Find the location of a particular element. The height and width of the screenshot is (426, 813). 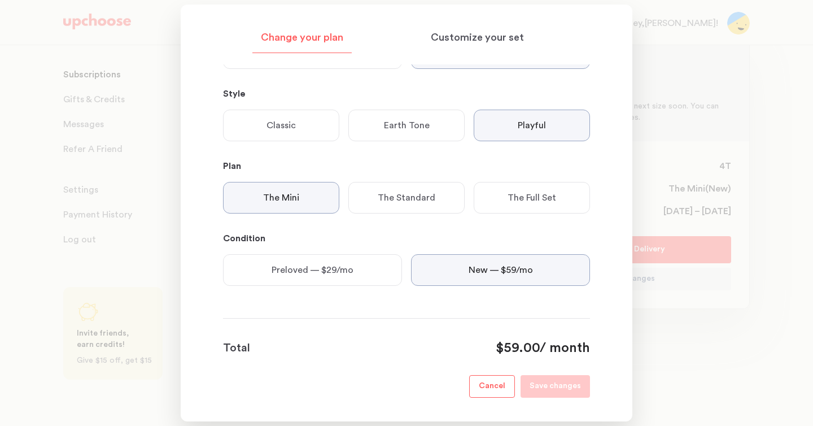

p: The Standard is located at coordinates (406, 198).